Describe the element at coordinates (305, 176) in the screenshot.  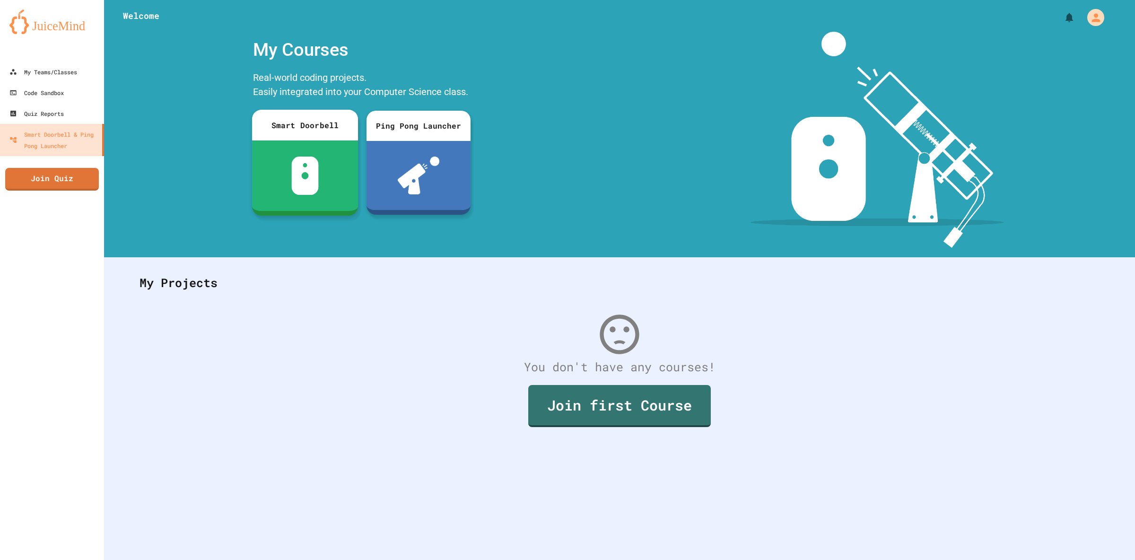
I see `img: sdb-white.svg` at that location.